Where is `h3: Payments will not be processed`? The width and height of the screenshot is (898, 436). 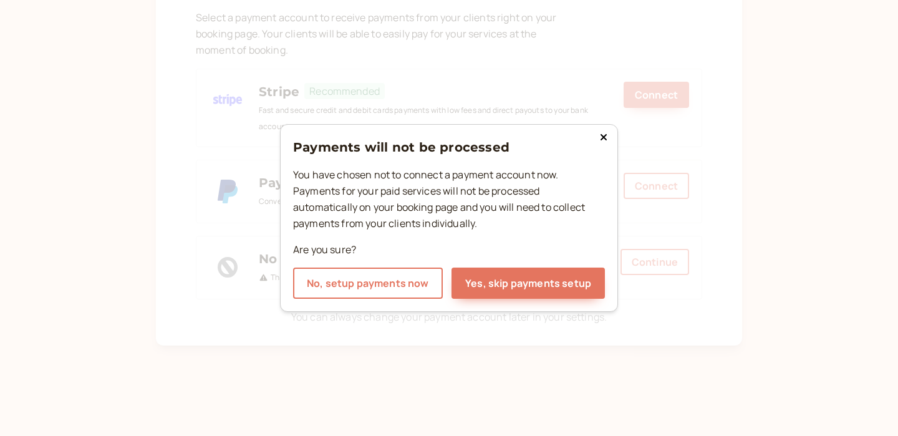
h3: Payments will not be processed is located at coordinates (449, 147).